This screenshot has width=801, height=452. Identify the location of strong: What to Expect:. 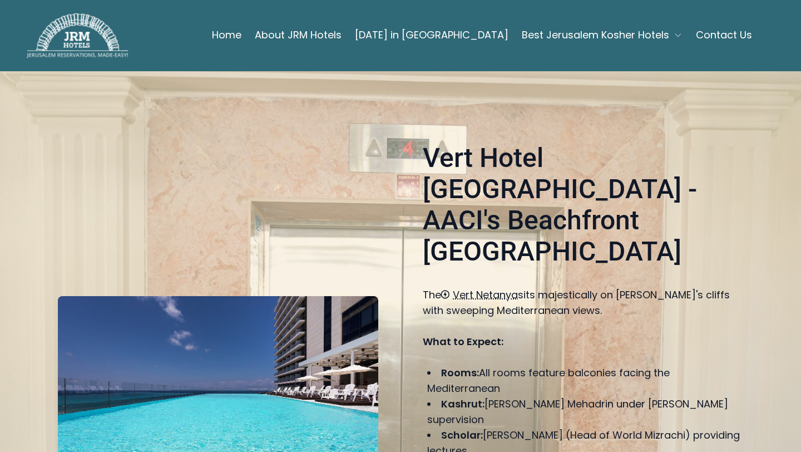
(463, 341).